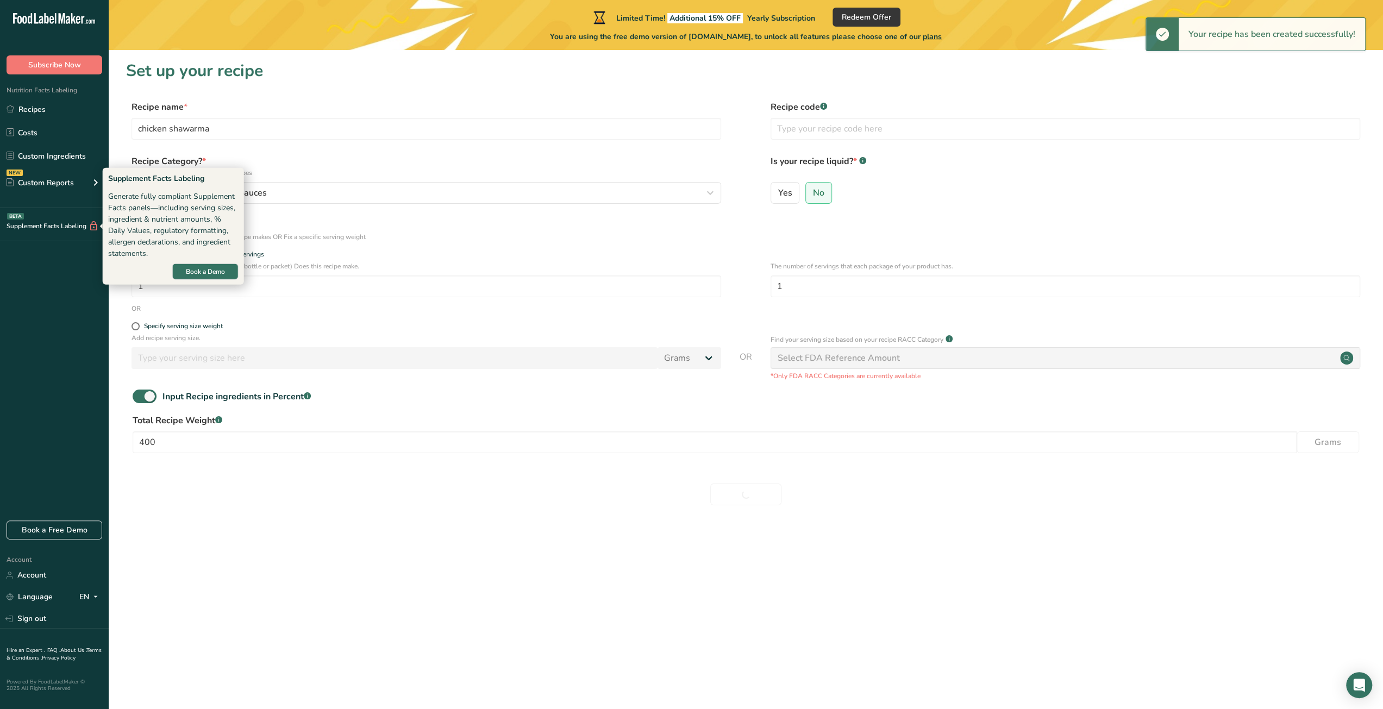  I want to click on a: Privacy Policy, so click(59, 658).